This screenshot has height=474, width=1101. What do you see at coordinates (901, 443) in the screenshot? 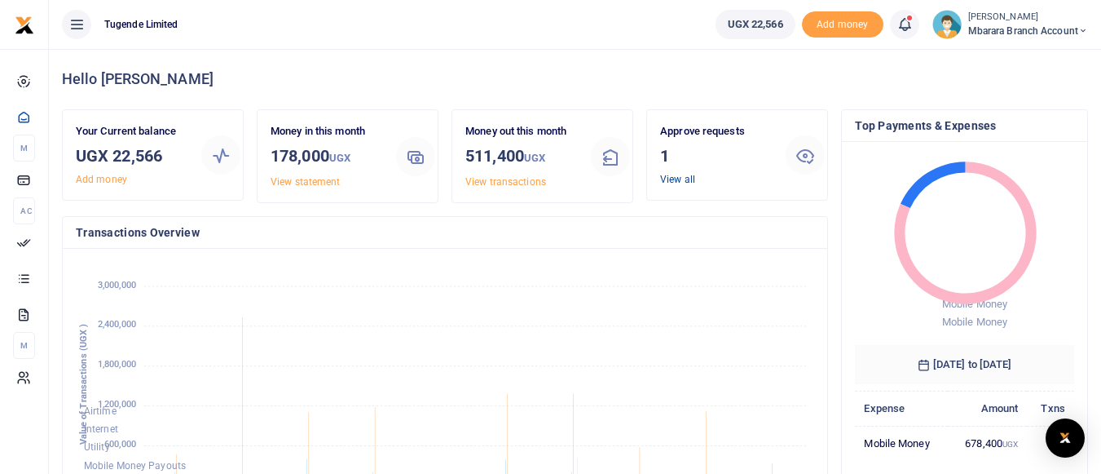
I see `td: Mobile Money` at bounding box center [901, 443].